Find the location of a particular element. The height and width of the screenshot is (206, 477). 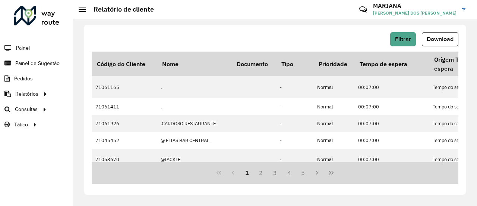

span: Pedidos is located at coordinates (23, 78).